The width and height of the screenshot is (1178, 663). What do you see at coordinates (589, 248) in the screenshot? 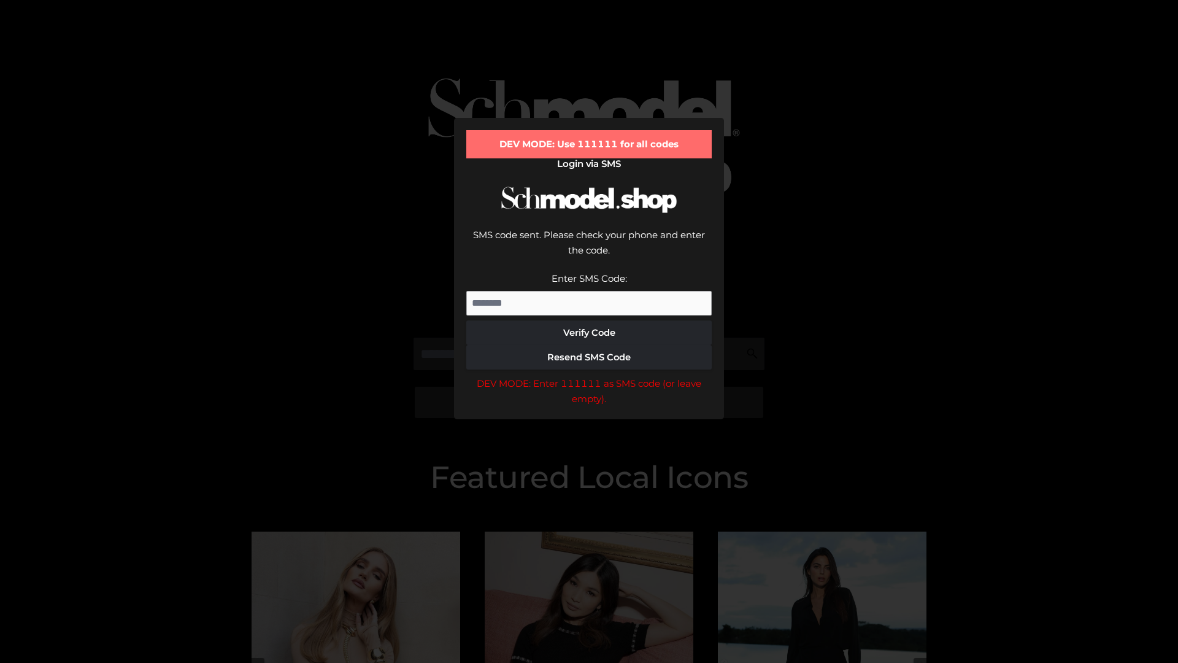
I see `div: SMS code sent. Please check your phone and enter the code.` at bounding box center [589, 248].